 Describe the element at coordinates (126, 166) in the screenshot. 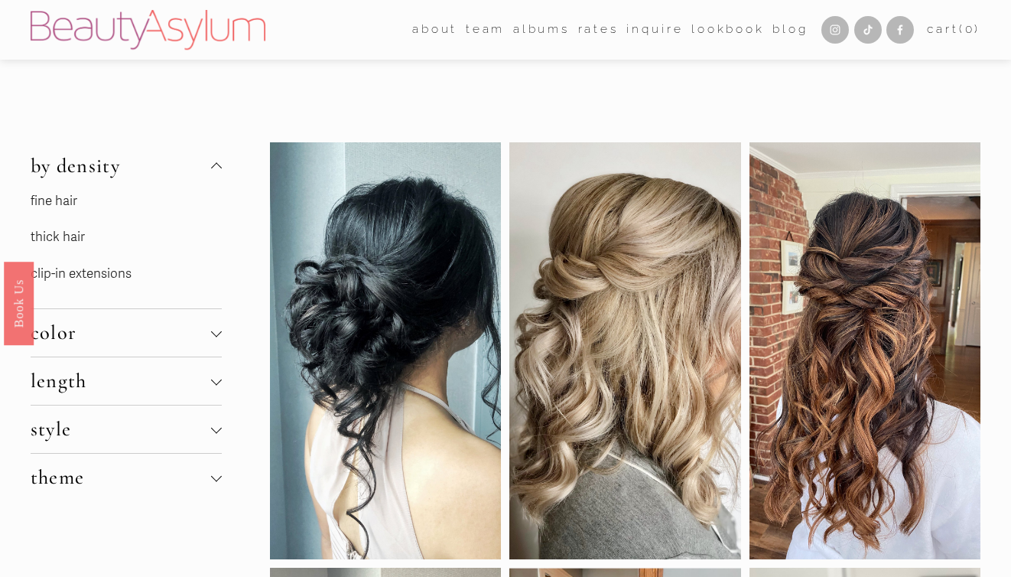

I see `button: by density` at that location.